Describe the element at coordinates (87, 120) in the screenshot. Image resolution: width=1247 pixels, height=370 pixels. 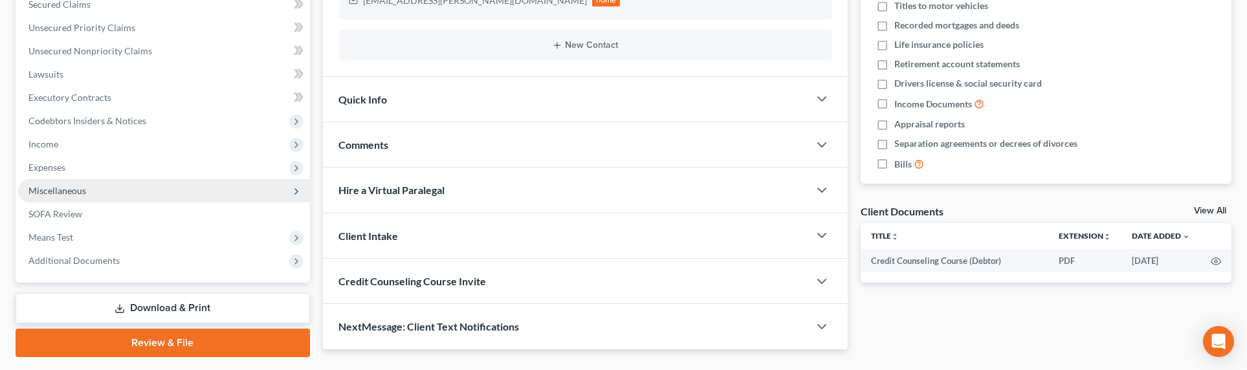
I see `span: Codebtors Insiders & Notices` at that location.